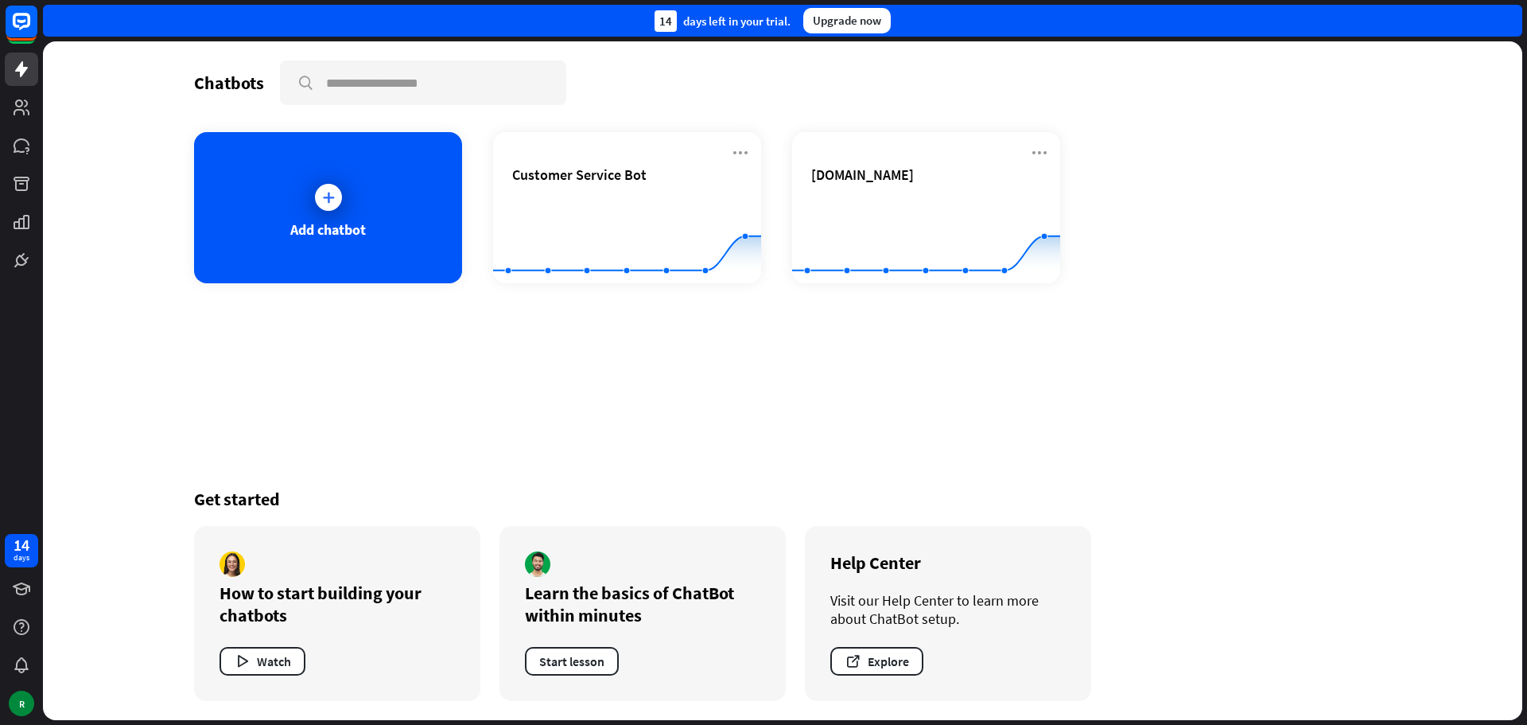  Describe the element at coordinates (783, 499) in the screenshot. I see `div: Get started` at that location.